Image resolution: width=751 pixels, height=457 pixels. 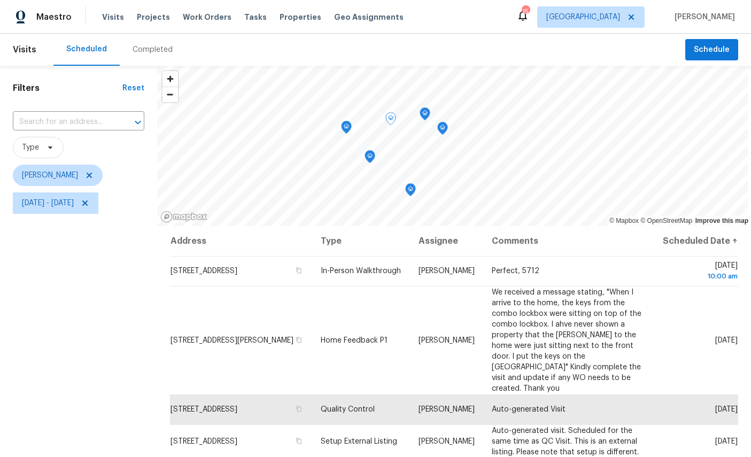 What do you see at coordinates (54, 17) in the screenshot?
I see `span: Maestro` at bounding box center [54, 17].